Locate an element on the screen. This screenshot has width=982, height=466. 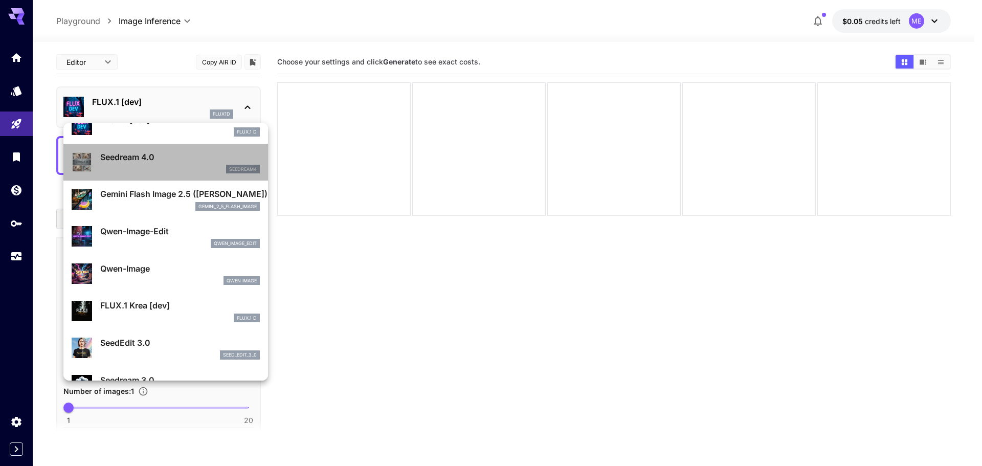
p: qwen_image_edit is located at coordinates (235, 243).